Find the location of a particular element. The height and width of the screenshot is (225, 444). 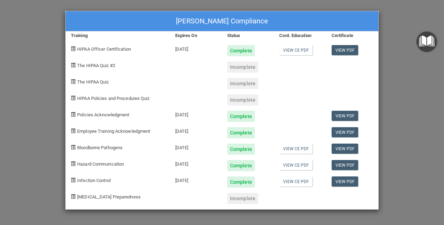

span: Policies Acknowledgment is located at coordinates (103, 114).